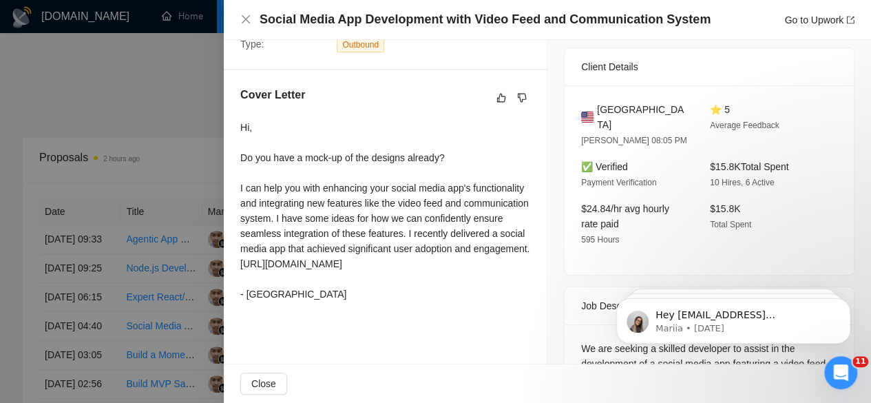 This screenshot has height=403, width=871. Describe the element at coordinates (360, 45) in the screenshot. I see `span: Outbound` at that location.